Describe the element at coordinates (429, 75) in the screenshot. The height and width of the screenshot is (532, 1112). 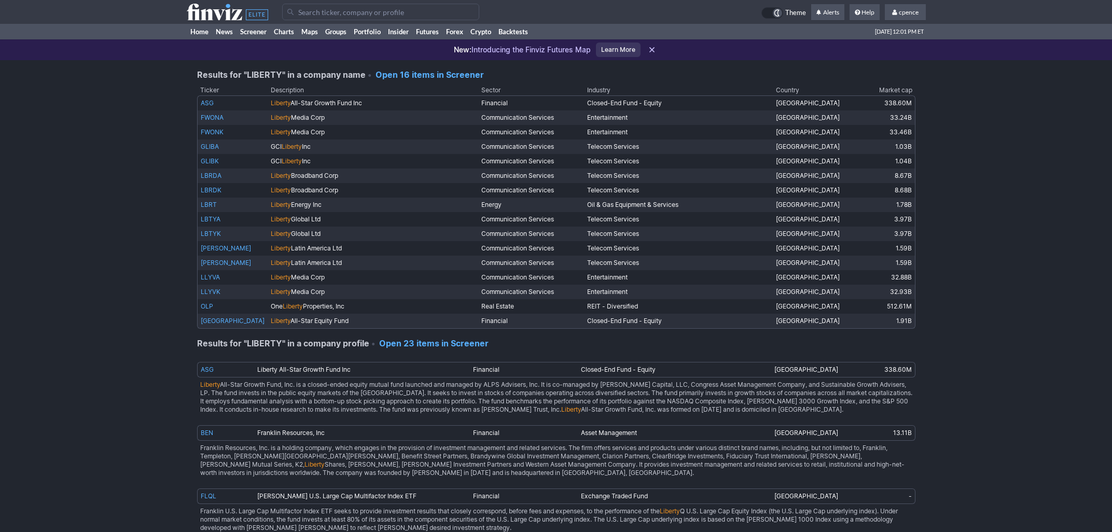
I see `a: Open 16 items in Screener` at that location.